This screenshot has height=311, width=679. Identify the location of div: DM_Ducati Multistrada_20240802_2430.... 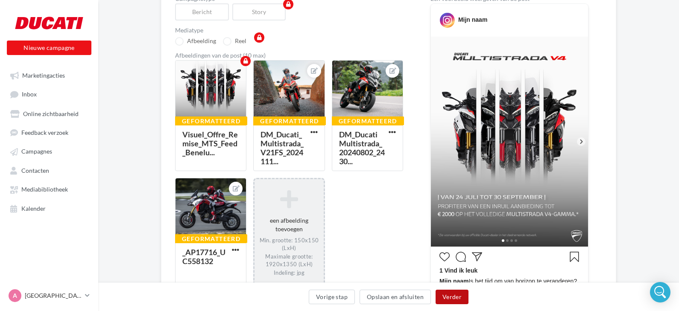
(361, 148).